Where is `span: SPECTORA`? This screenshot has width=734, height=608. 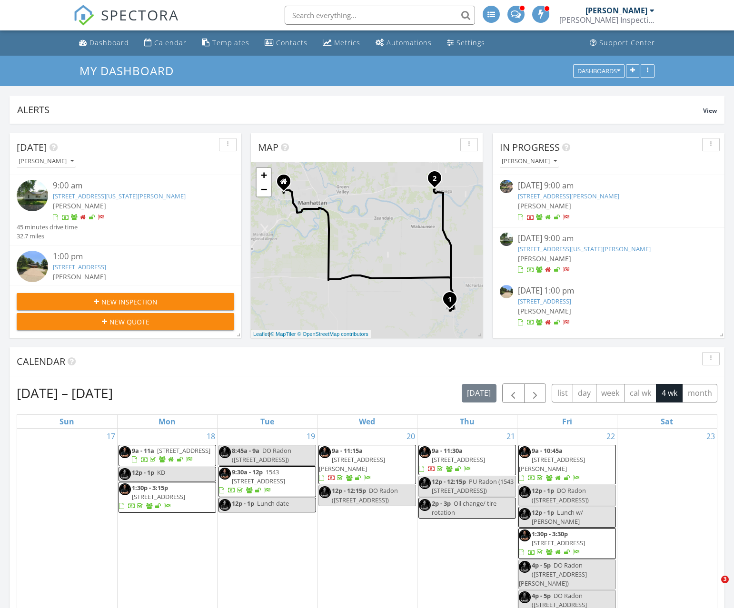 span: SPECTORA is located at coordinates (140, 15).